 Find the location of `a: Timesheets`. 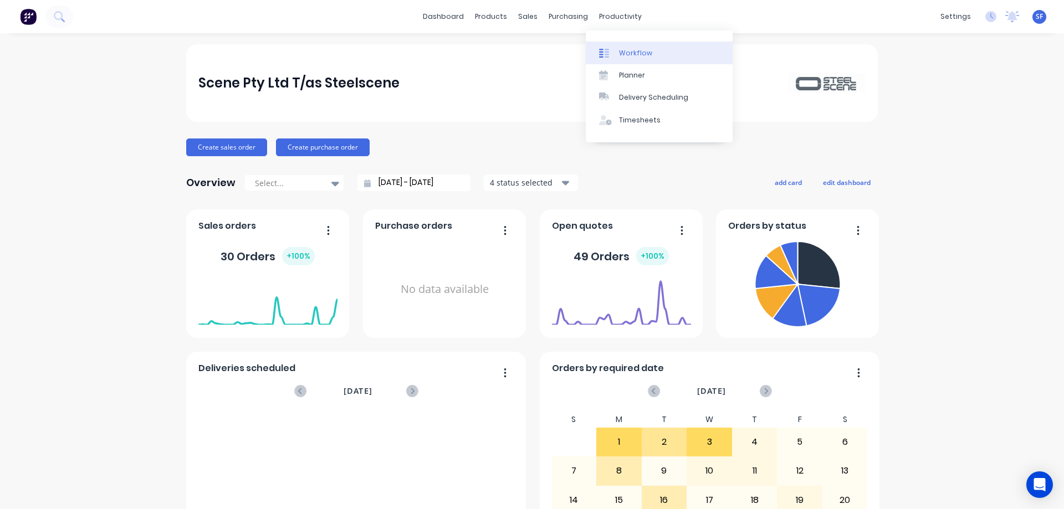

a: Timesheets is located at coordinates (659, 120).